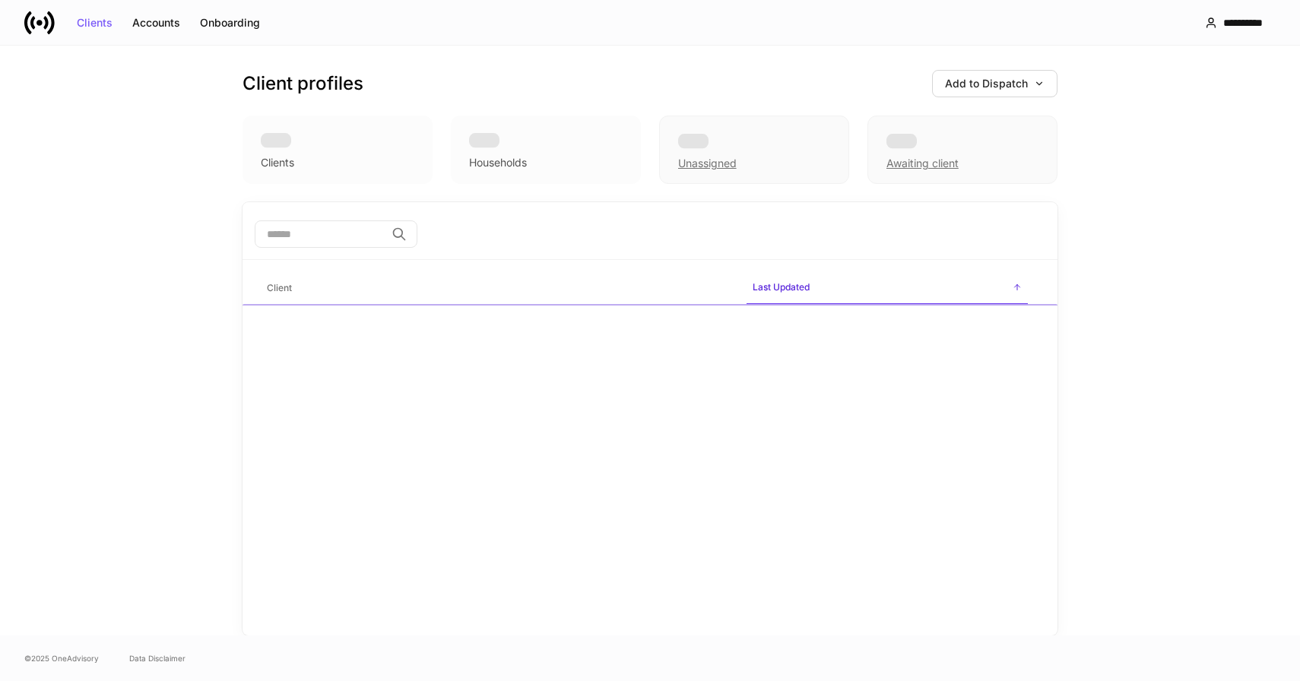  What do you see at coordinates (995, 84) in the screenshot?
I see `div: Add to Dispatch` at bounding box center [995, 84].